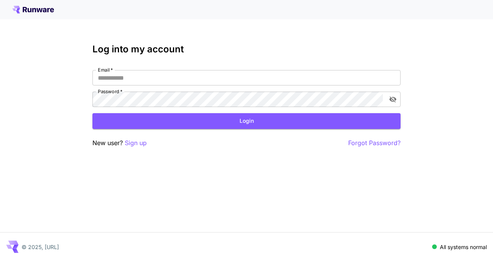 This screenshot has width=493, height=261. What do you see at coordinates (374, 143) in the screenshot?
I see `p: Forgot Password?` at bounding box center [374, 143].